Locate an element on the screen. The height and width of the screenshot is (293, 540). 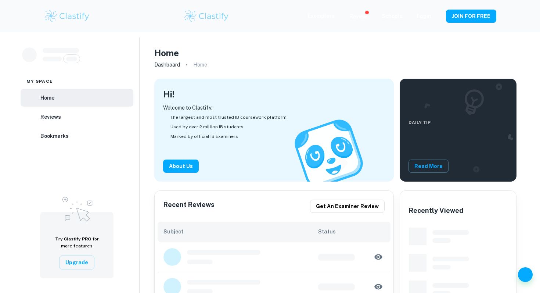
span: Marked by official IB Examiners is located at coordinates (204, 136).